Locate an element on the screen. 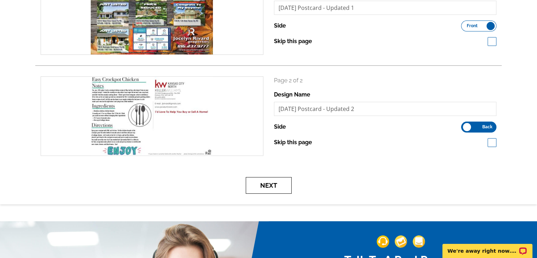 Image resolution: width=537 pixels, height=258 pixels. span: Front is located at coordinates (472, 26).